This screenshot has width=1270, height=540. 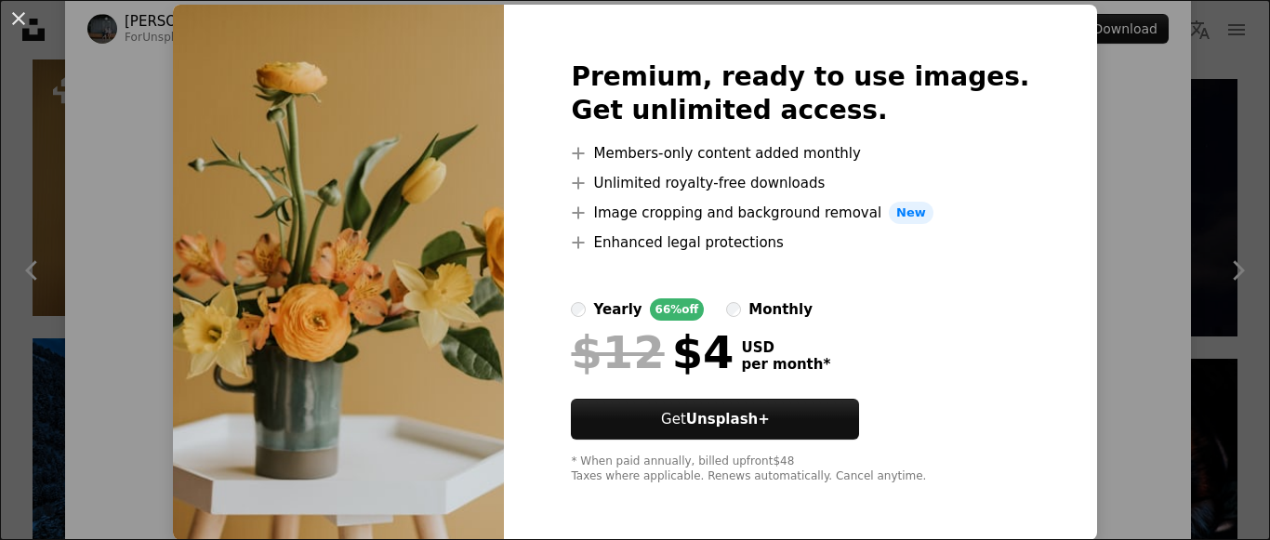 I want to click on div: yearly, so click(x=618, y=310).